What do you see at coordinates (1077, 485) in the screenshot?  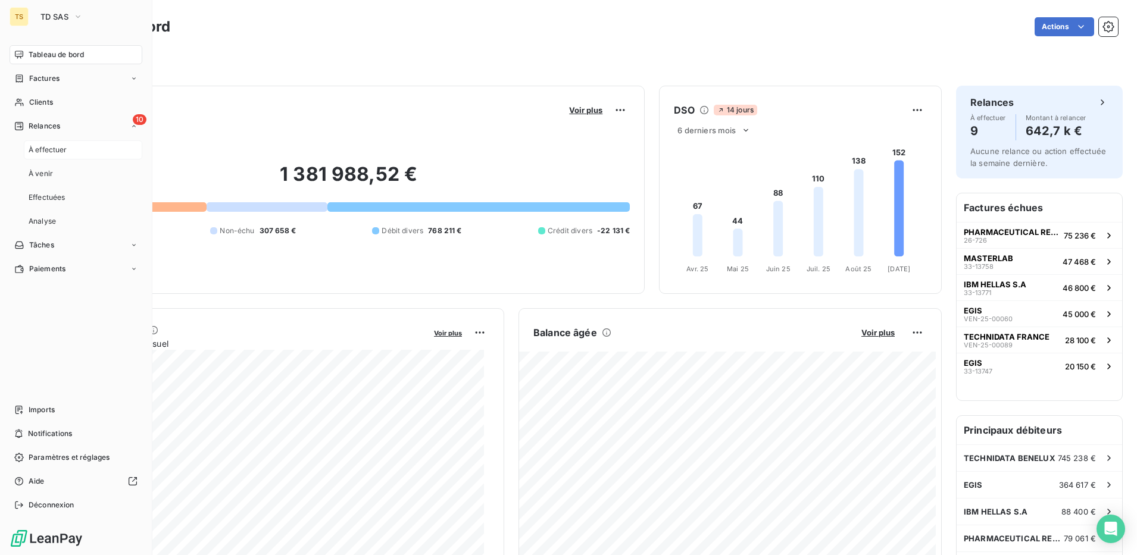 I see `span: 364 617 €` at bounding box center [1077, 485].